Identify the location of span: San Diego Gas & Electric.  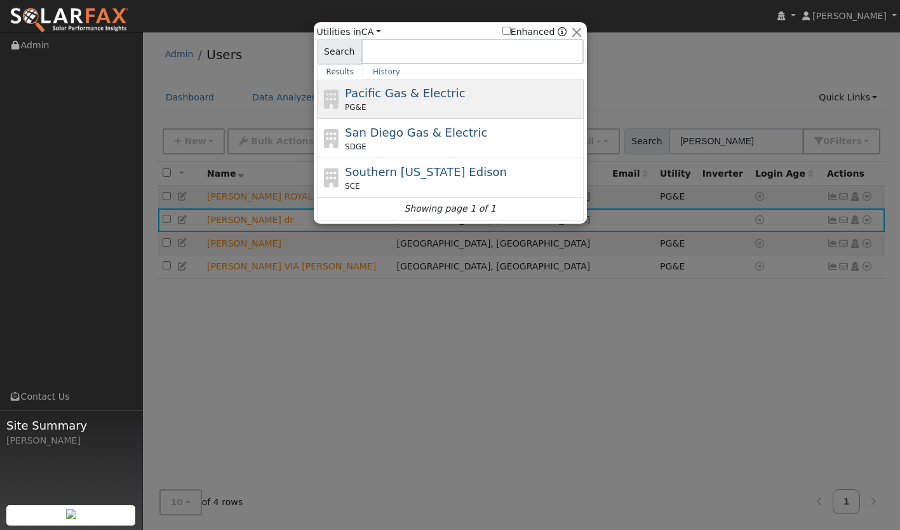
(416, 132).